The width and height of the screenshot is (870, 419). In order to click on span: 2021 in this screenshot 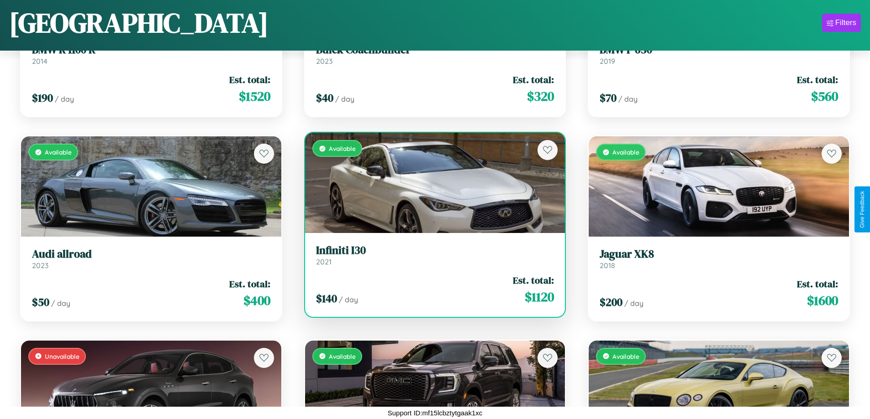, I will do `click(324, 262)`.